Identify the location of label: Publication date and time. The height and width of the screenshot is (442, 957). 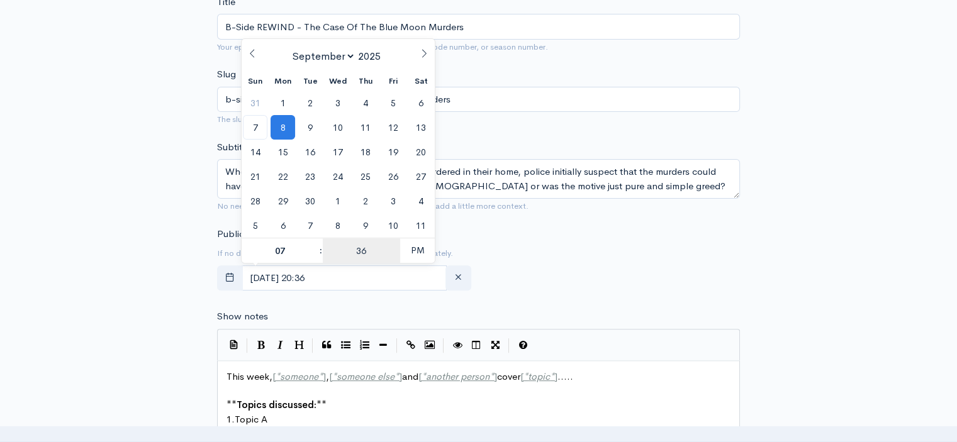
(271, 234).